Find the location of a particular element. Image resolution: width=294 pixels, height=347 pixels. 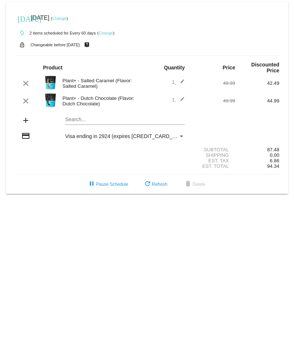

div: 44.99 is located at coordinates (257, 101).